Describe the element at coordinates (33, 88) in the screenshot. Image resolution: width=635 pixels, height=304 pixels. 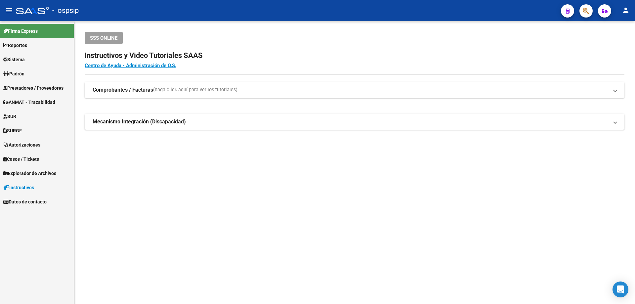
I see `span: Prestadores / Proveedores` at that location.